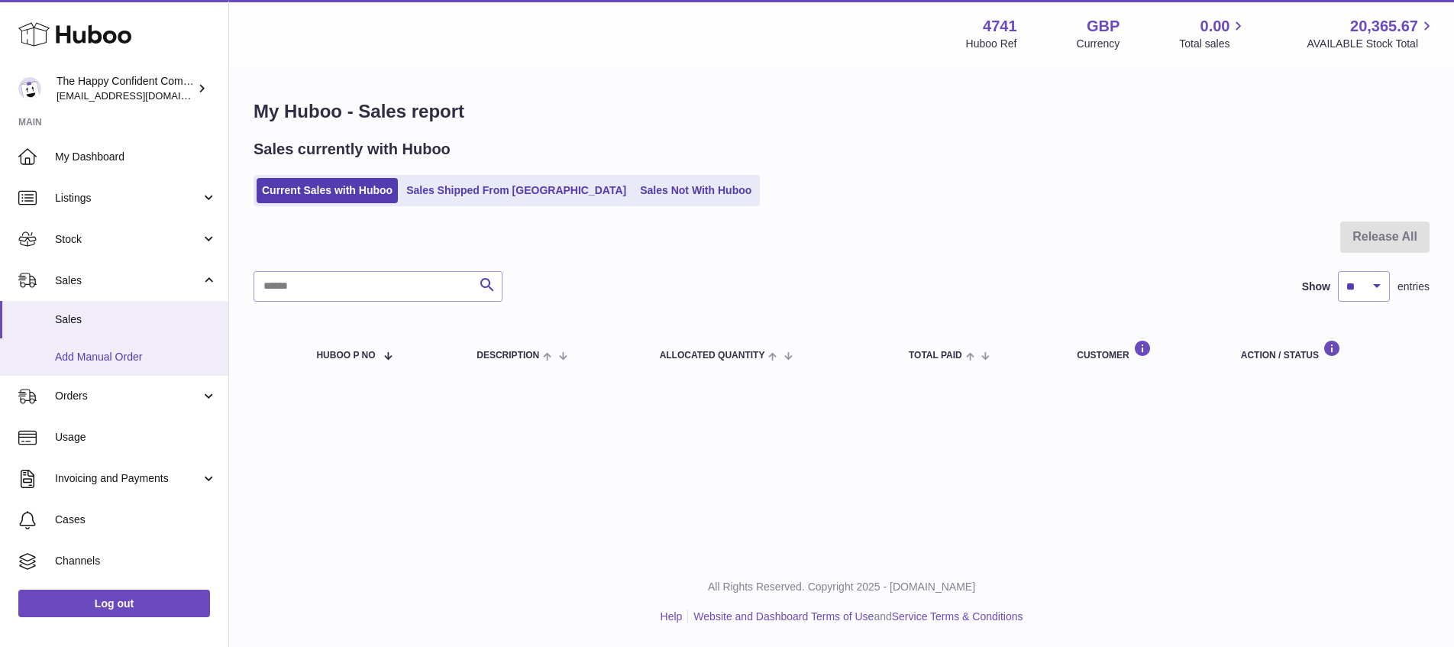 This screenshot has width=1454, height=647. Describe the element at coordinates (114, 603) in the screenshot. I see `a: Log out` at that location.